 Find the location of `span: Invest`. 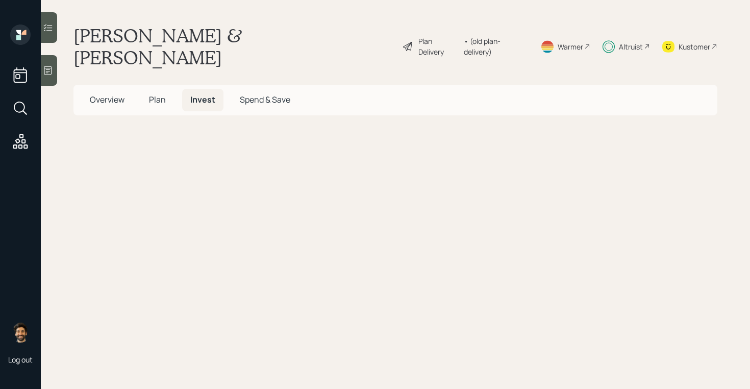

span: Invest is located at coordinates (203, 100).